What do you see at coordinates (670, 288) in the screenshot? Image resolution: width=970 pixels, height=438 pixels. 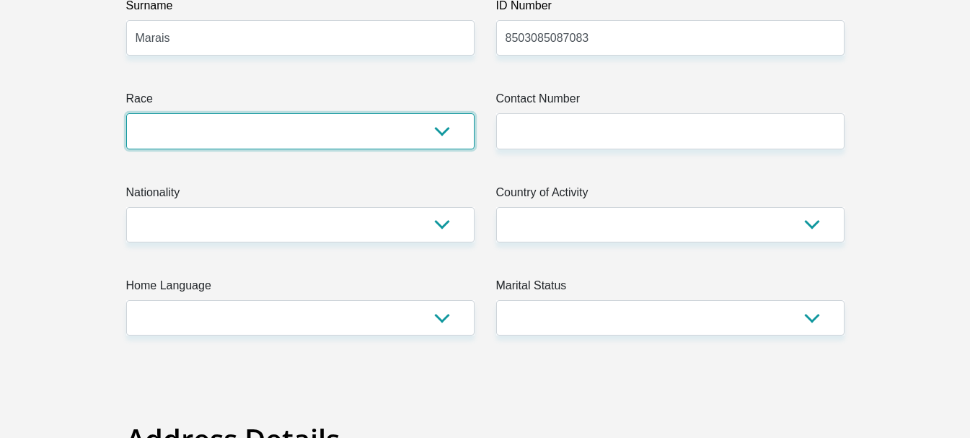 I see `label: Marital Status` at bounding box center [670, 288].